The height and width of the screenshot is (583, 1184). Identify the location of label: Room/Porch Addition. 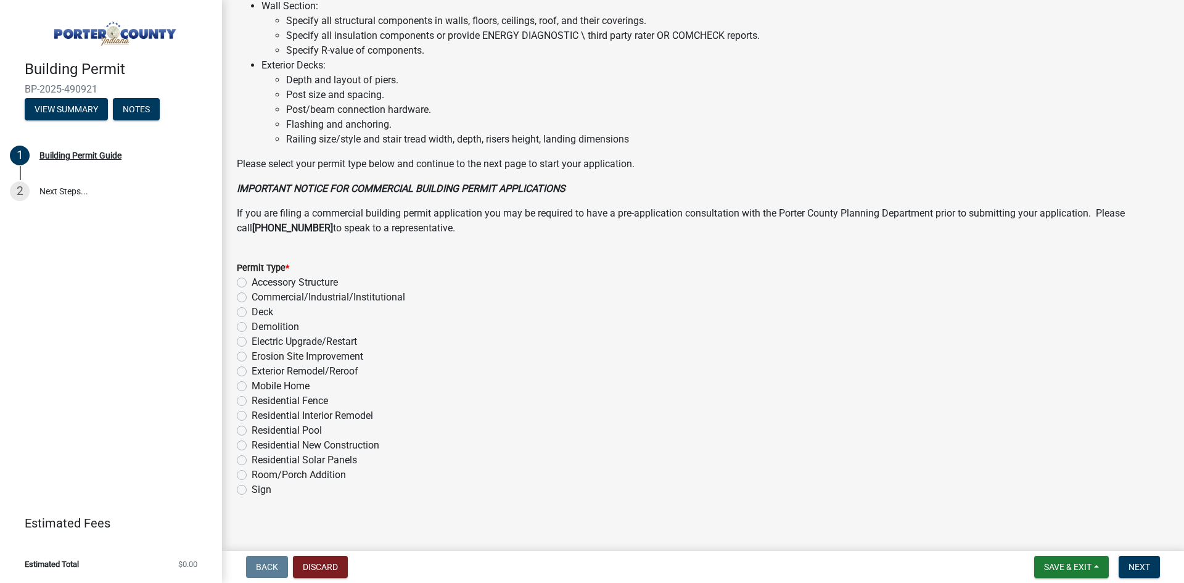
(298, 475).